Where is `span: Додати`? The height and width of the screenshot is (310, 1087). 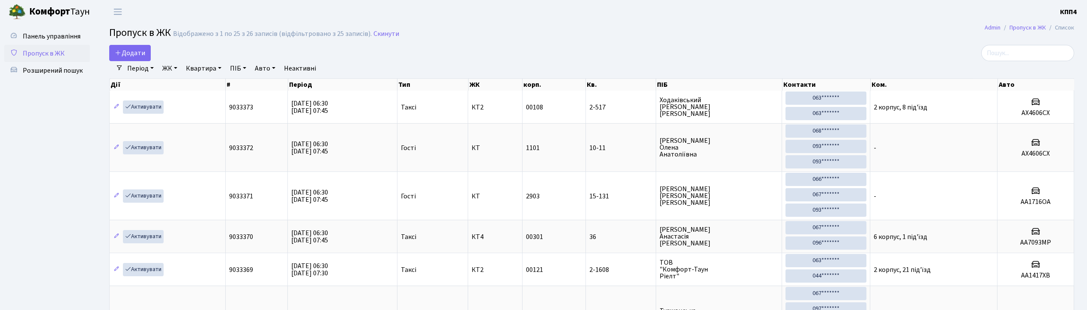
span: Додати is located at coordinates (130, 53).